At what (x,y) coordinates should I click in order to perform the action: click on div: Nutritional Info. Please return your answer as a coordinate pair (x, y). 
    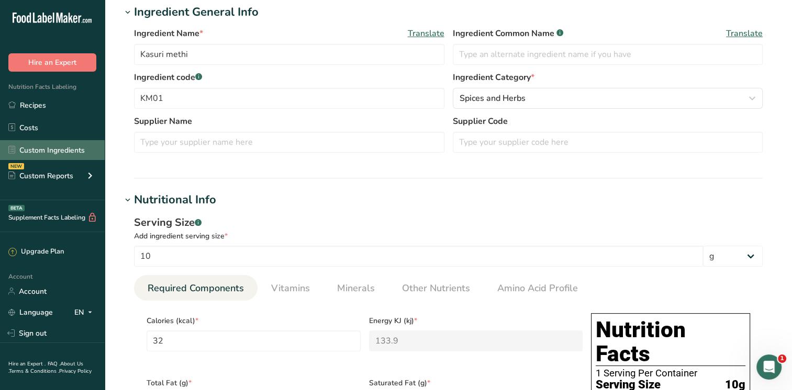
    Looking at the image, I should click on (175, 200).